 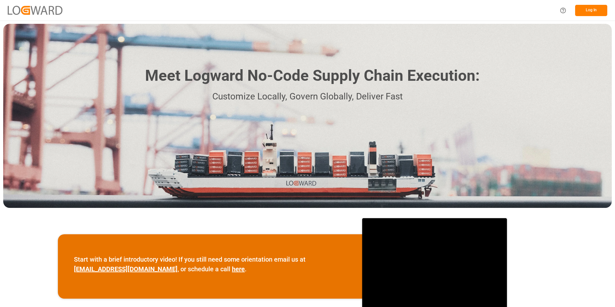 I want to click on a: here, so click(x=238, y=269).